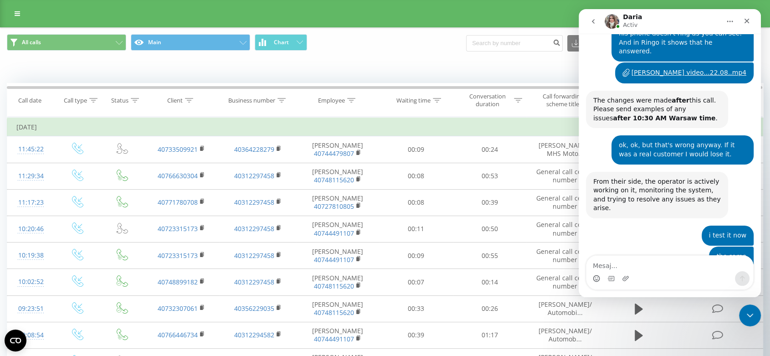 Image resolution: width=770 pixels, height=356 pixels. Describe the element at coordinates (31, 308) in the screenshot. I see `div: 09:23:51` at that location.